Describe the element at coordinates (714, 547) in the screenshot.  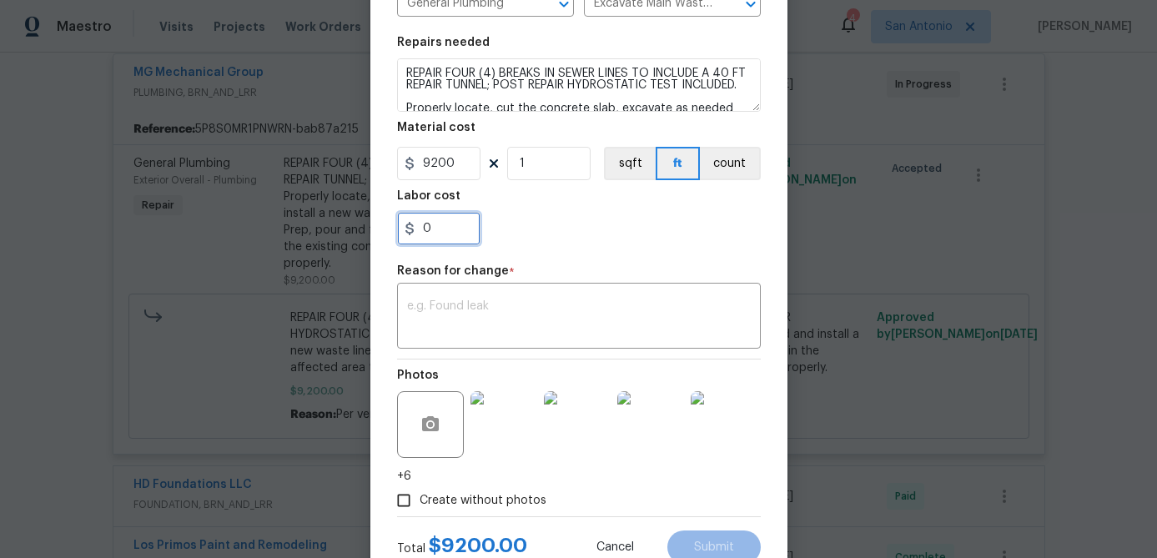
I see `span: Submit` at that location.